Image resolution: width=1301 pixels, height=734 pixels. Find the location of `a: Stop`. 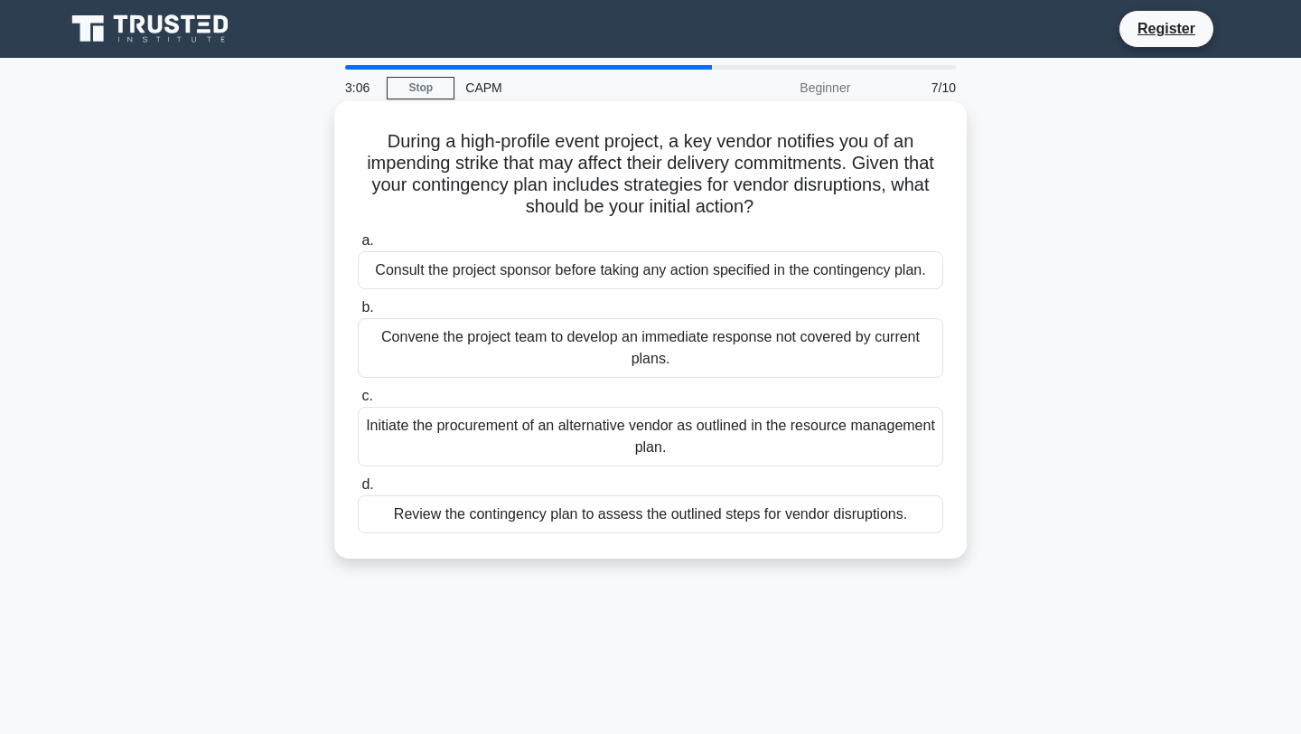

a: Stop is located at coordinates (420, 88).